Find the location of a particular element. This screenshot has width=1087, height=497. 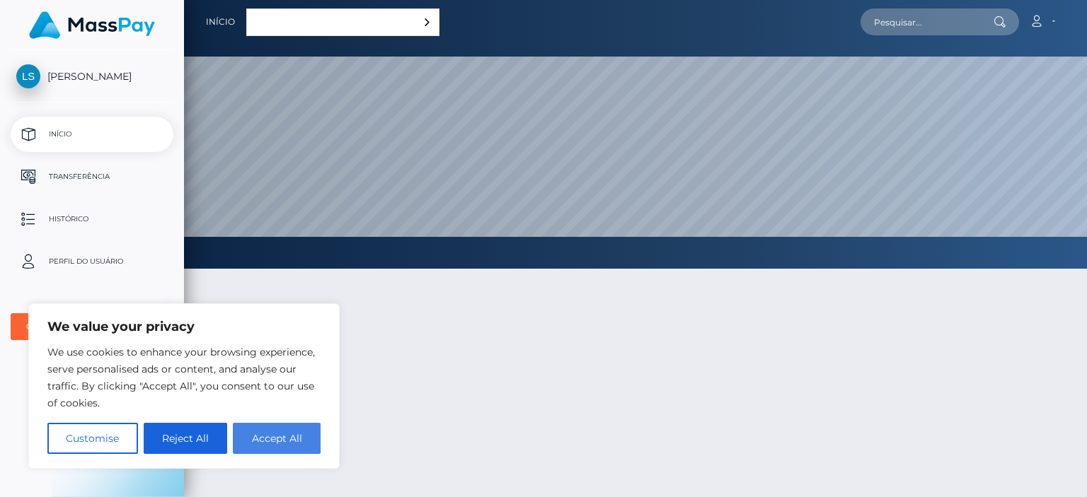

aside: Language selected: Português (Brasil) is located at coordinates (342, 22).